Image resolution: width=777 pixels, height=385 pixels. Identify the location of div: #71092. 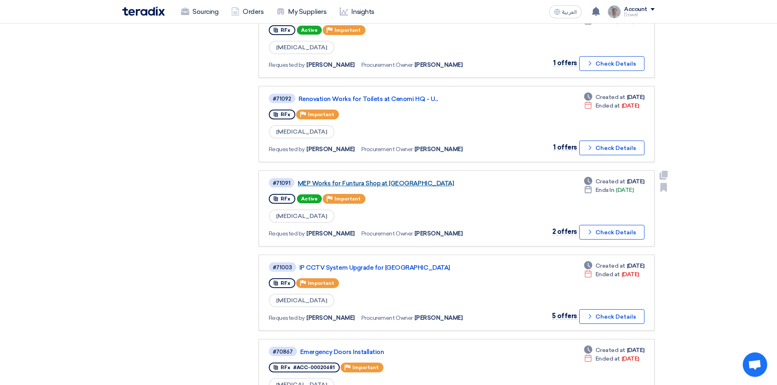
(282, 99).